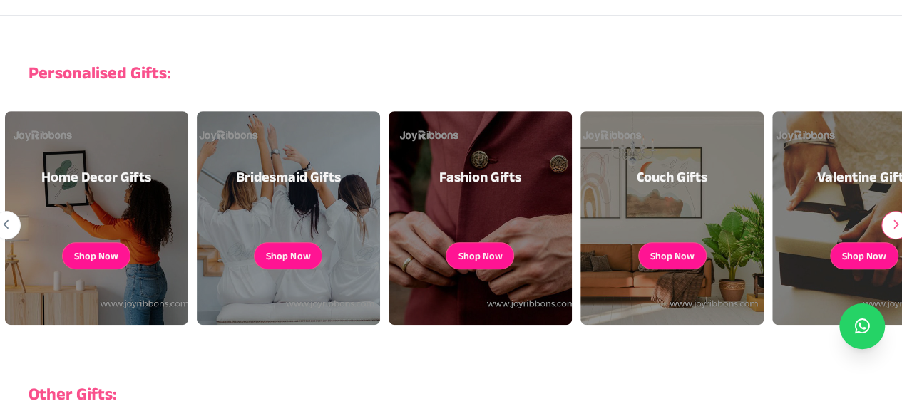 The width and height of the screenshot is (902, 406). What do you see at coordinates (480, 177) in the screenshot?
I see `h3: Fashion Gifts` at bounding box center [480, 177].